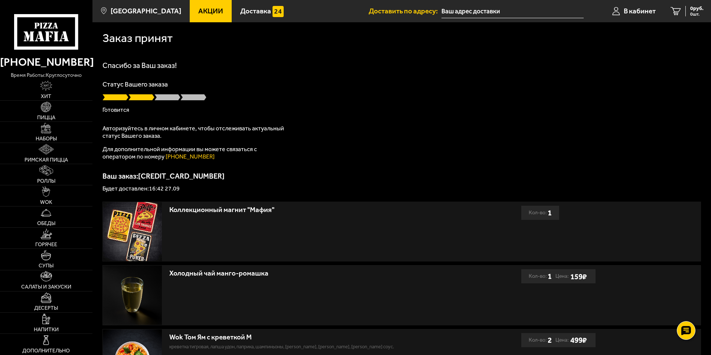 This screenshot has width=711, height=355. I want to click on span: WOK, so click(46, 202).